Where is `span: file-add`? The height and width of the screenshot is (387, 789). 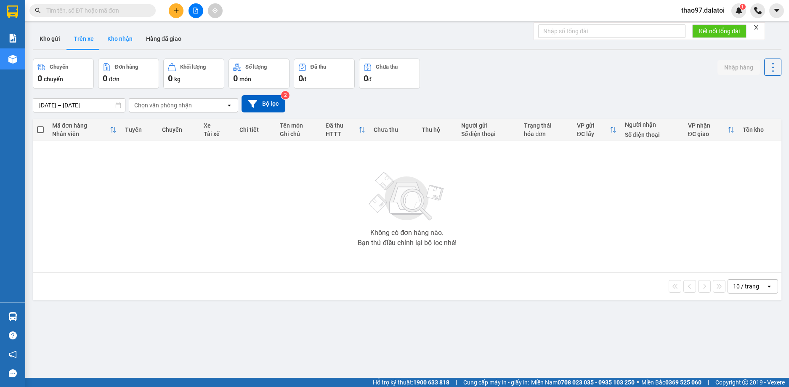
span: file-add is located at coordinates (196, 11).